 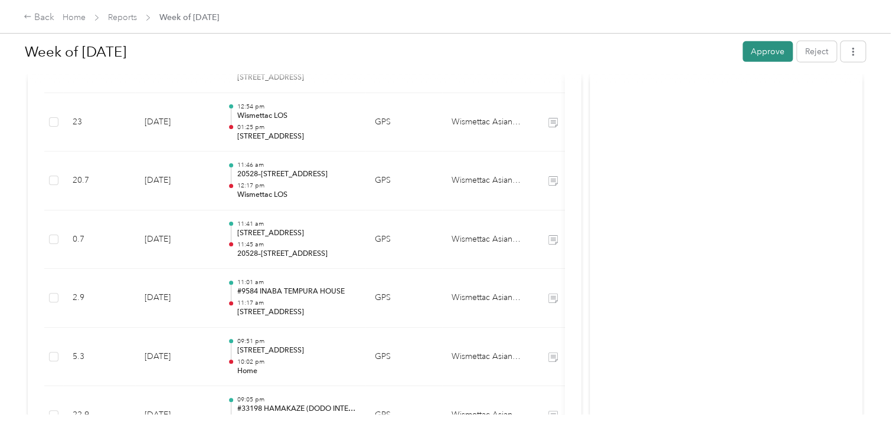 What do you see at coordinates (296, 245) in the screenshot?
I see `p: 11:45 am` at bounding box center [296, 245].